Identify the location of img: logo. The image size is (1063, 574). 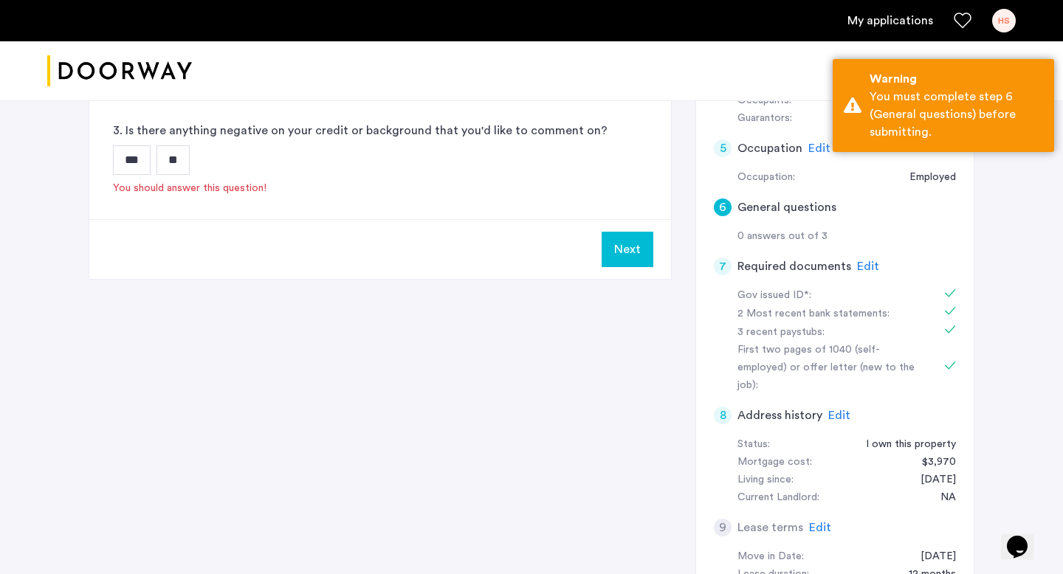
(120, 71).